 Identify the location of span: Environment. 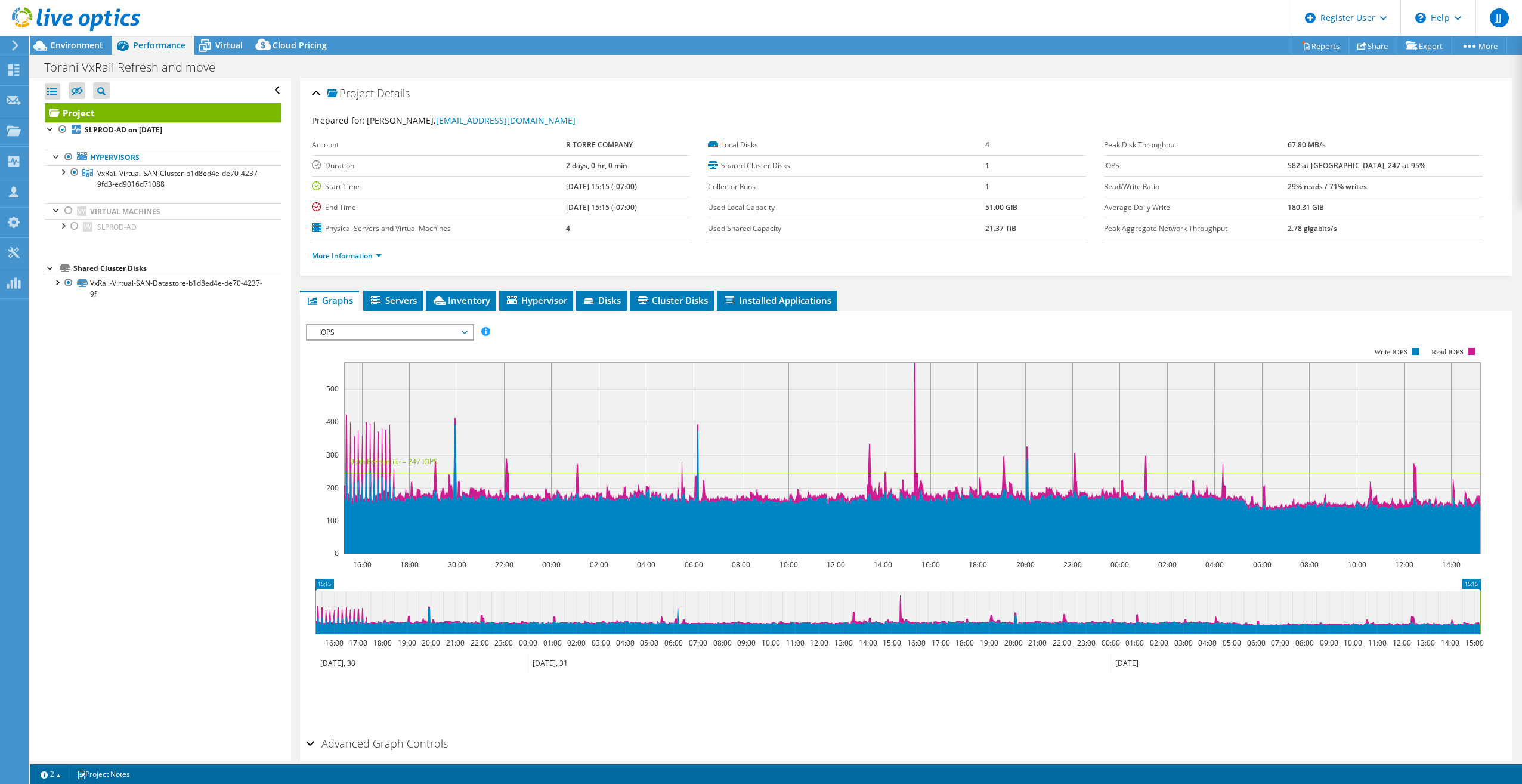
(77, 45).